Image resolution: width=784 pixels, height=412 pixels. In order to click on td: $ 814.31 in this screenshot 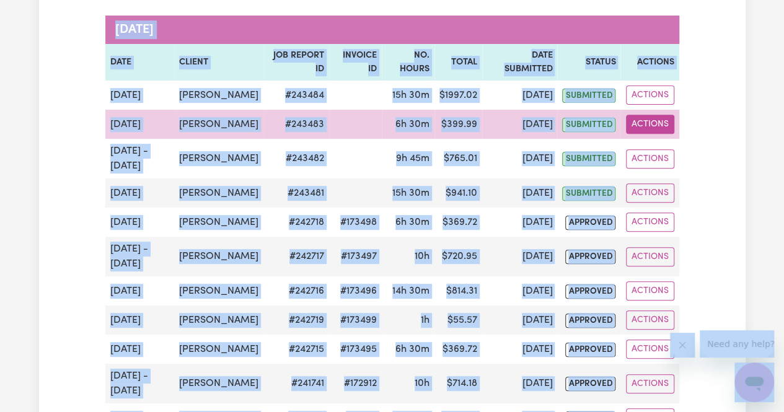, I will do `click(458, 291)`.